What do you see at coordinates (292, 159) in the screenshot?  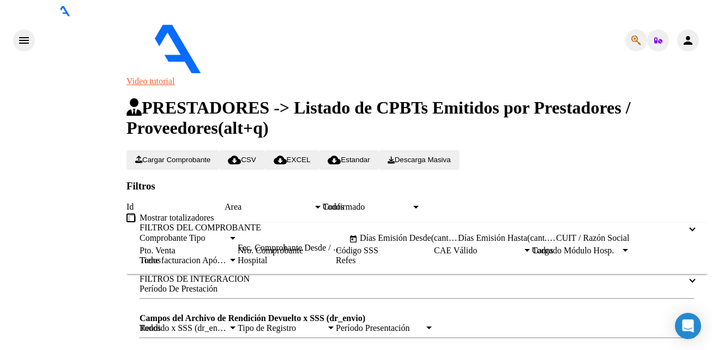 I see `span: EXCEL` at bounding box center [292, 159].